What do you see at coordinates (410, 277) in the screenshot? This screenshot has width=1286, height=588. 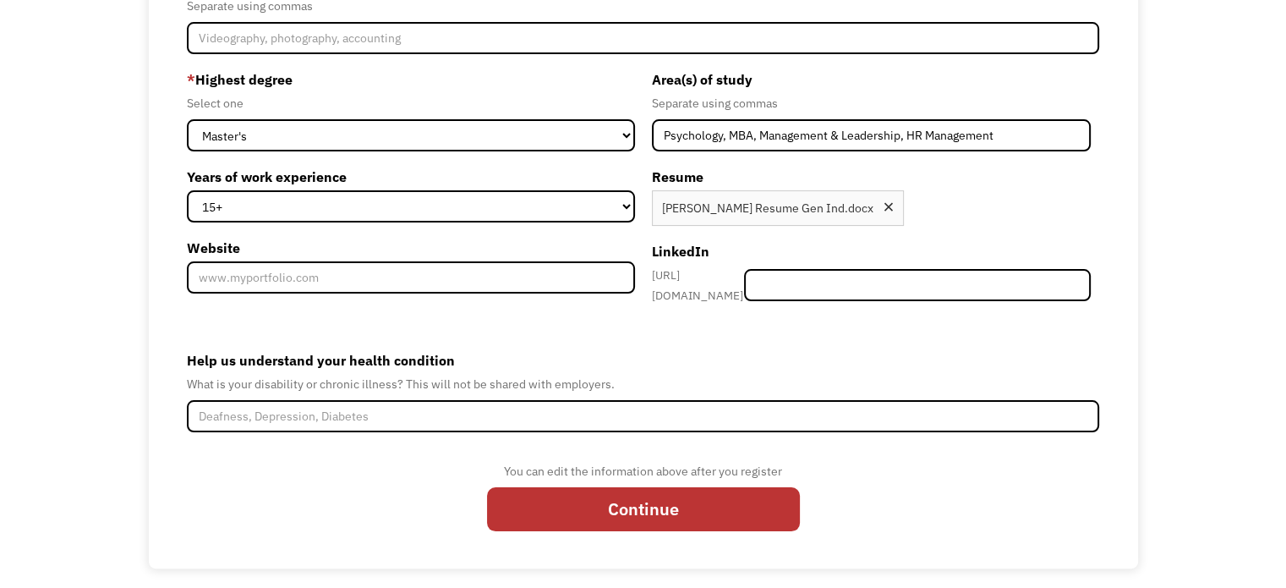 I see `input: www.myportfolio.com` at bounding box center [410, 277].